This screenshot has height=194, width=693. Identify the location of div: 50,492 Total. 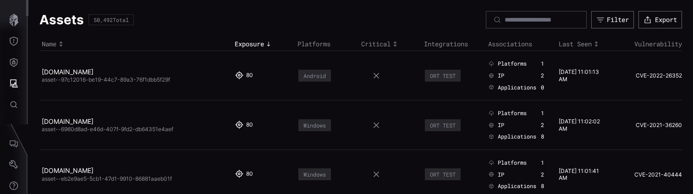
(111, 20).